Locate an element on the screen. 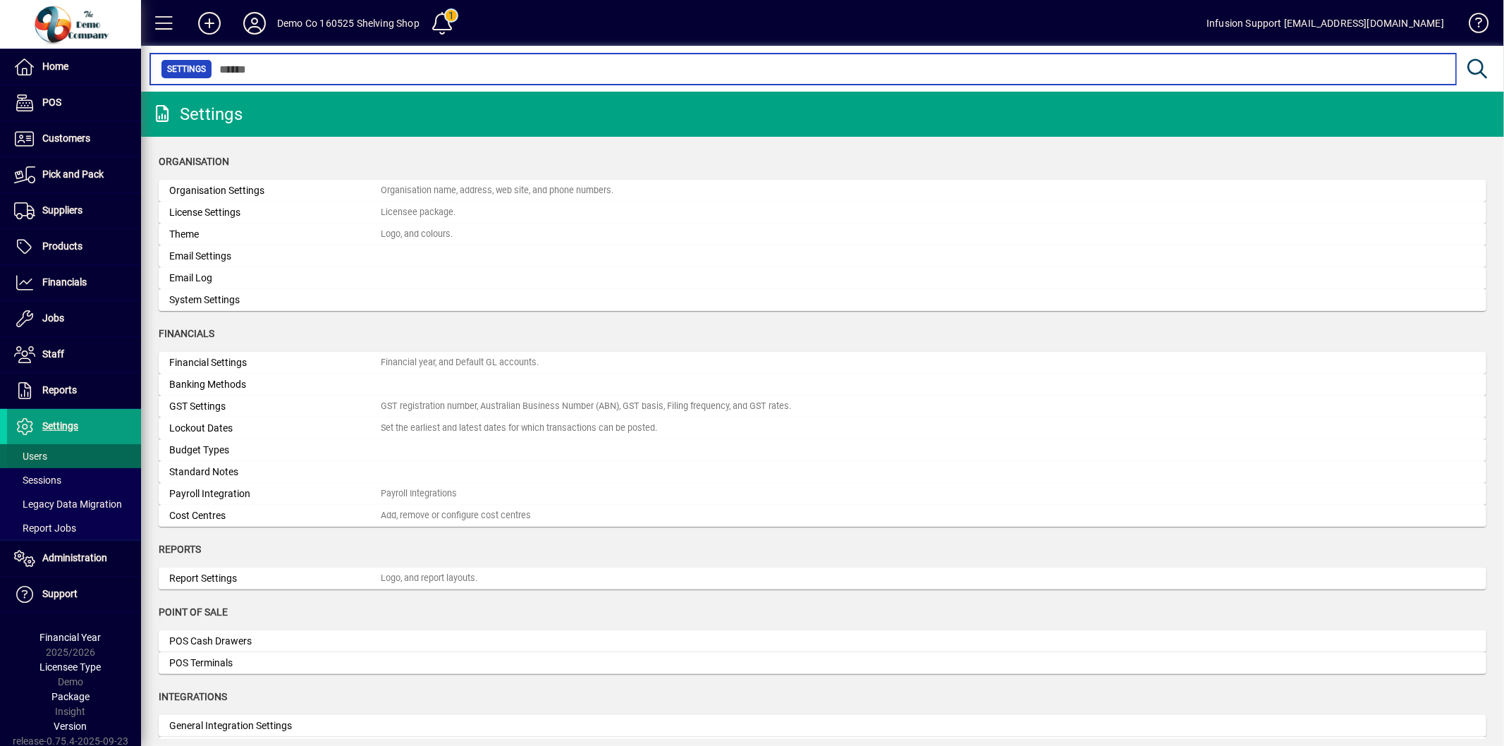 This screenshot has height=746, width=1504. a: Email Settings is located at coordinates (822, 256).